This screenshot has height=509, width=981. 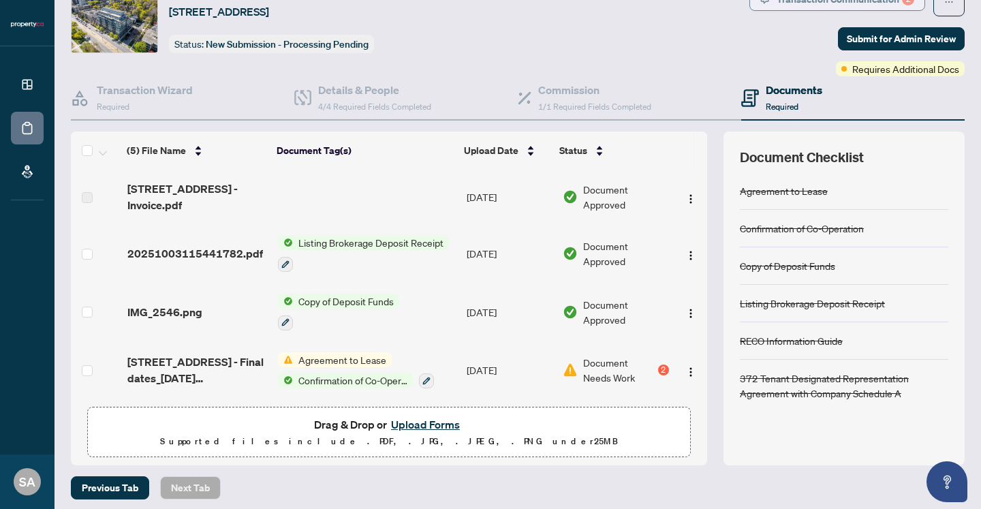 I want to click on span: New Submission - Processing Pending, so click(x=287, y=44).